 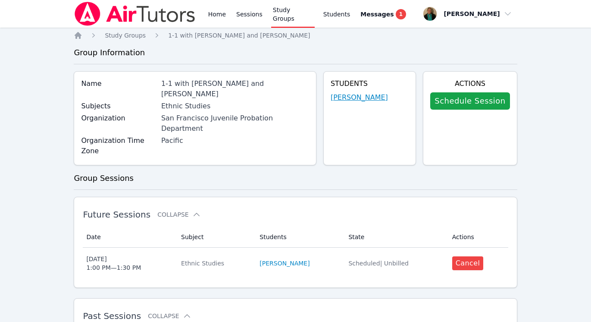 I want to click on img: Air Tutors, so click(x=135, y=14).